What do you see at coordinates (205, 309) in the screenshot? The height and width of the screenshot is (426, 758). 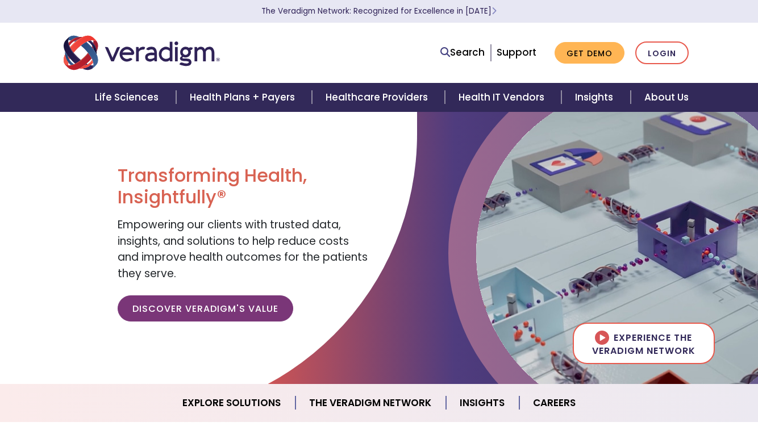 I see `a: Discover Veradigm's Value` at bounding box center [205, 309].